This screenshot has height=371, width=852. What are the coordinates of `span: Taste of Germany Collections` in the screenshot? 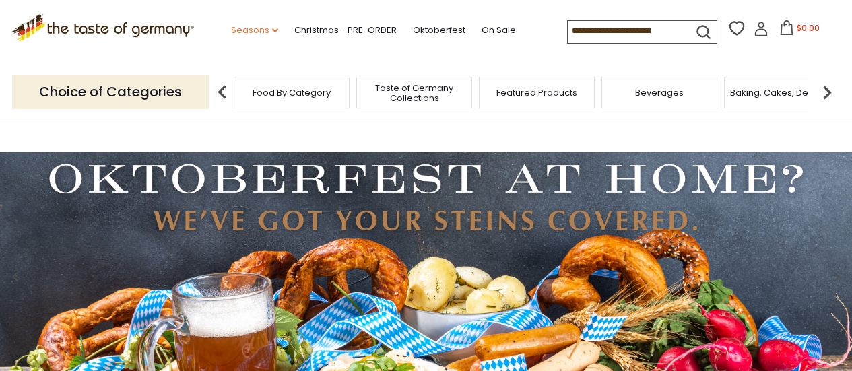 It's located at (414, 93).